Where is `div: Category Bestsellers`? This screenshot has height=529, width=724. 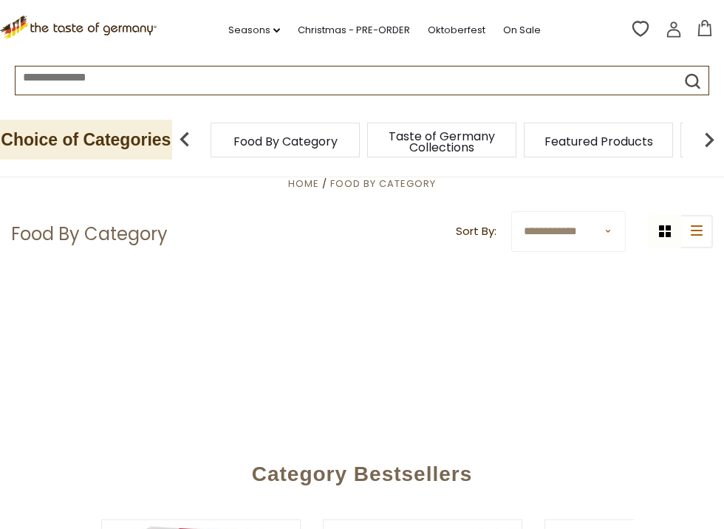 div: Category Bestsellers is located at coordinates (361, 470).